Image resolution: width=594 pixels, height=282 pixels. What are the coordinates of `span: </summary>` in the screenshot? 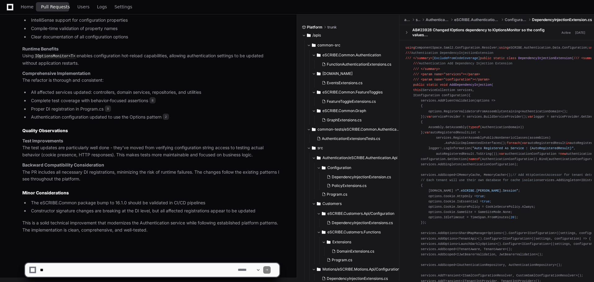 It's located at (423, 58).